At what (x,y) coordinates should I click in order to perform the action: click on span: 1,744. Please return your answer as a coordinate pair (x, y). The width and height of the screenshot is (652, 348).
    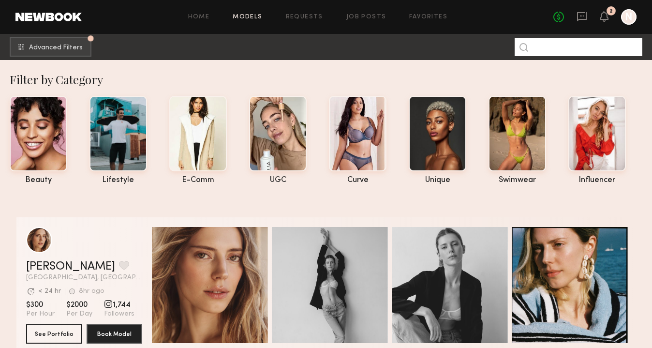
    Looking at the image, I should click on (119, 305).